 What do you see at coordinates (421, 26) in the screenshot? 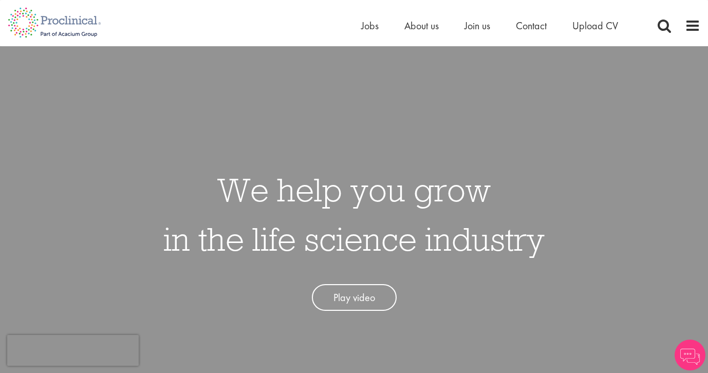
I see `a: About us` at bounding box center [421, 26].